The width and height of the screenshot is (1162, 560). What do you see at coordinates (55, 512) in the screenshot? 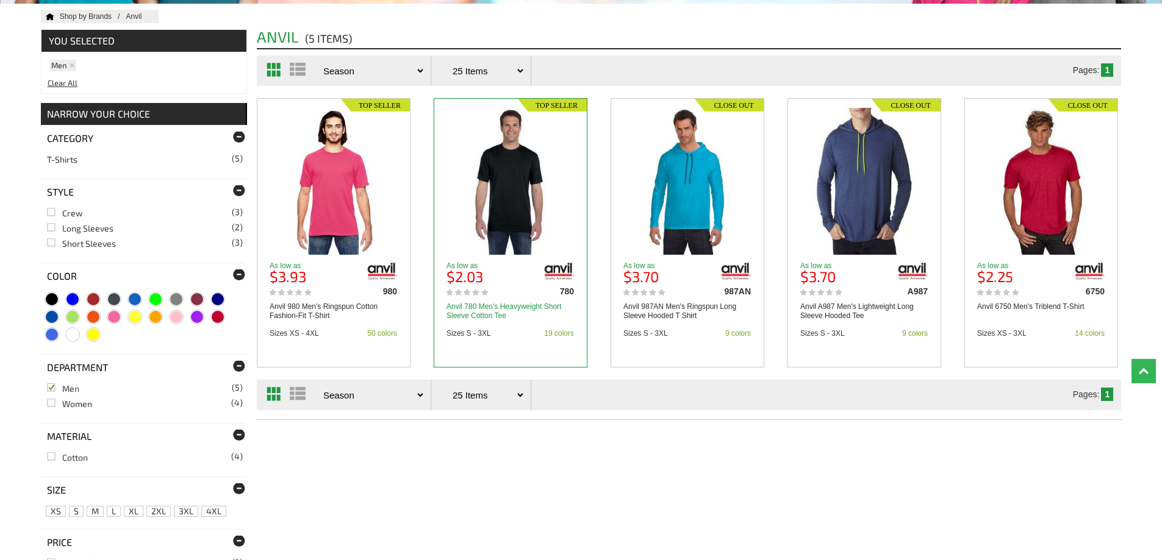
I see `span: XS` at bounding box center [55, 512].